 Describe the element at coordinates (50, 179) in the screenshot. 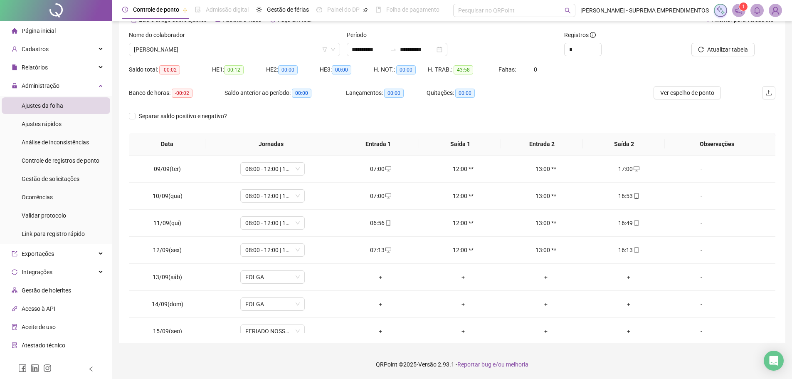

I see `span: Gestão de solicitações` at that location.